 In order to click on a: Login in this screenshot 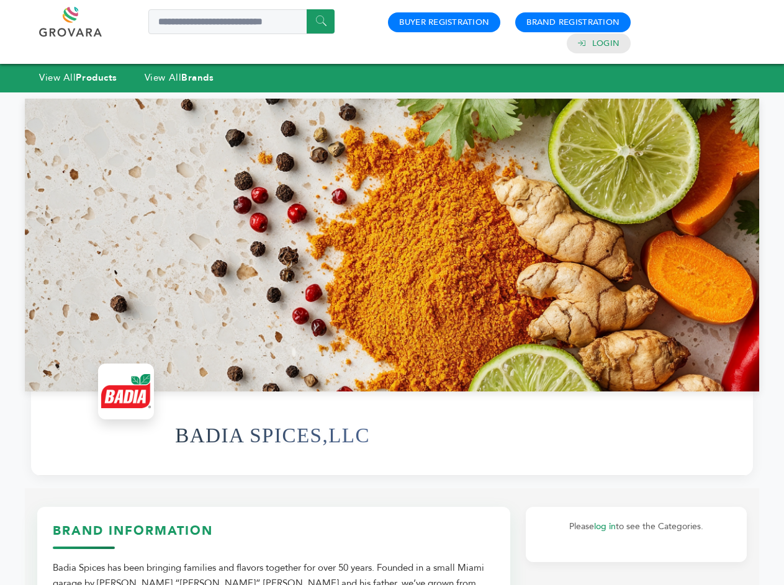, I will do `click(606, 43)`.